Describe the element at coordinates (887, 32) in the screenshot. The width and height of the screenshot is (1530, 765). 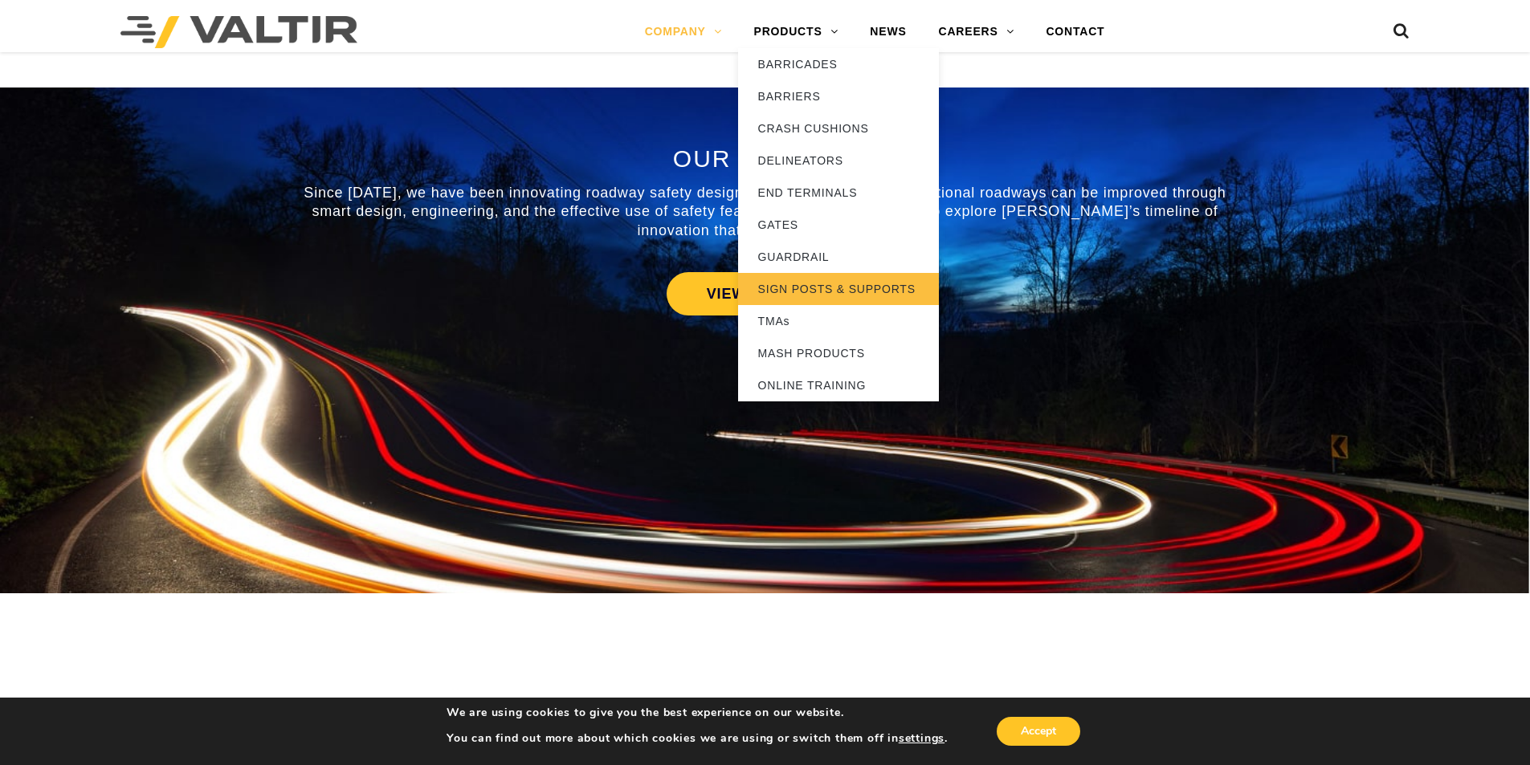
I see `a: NEWS` at that location.